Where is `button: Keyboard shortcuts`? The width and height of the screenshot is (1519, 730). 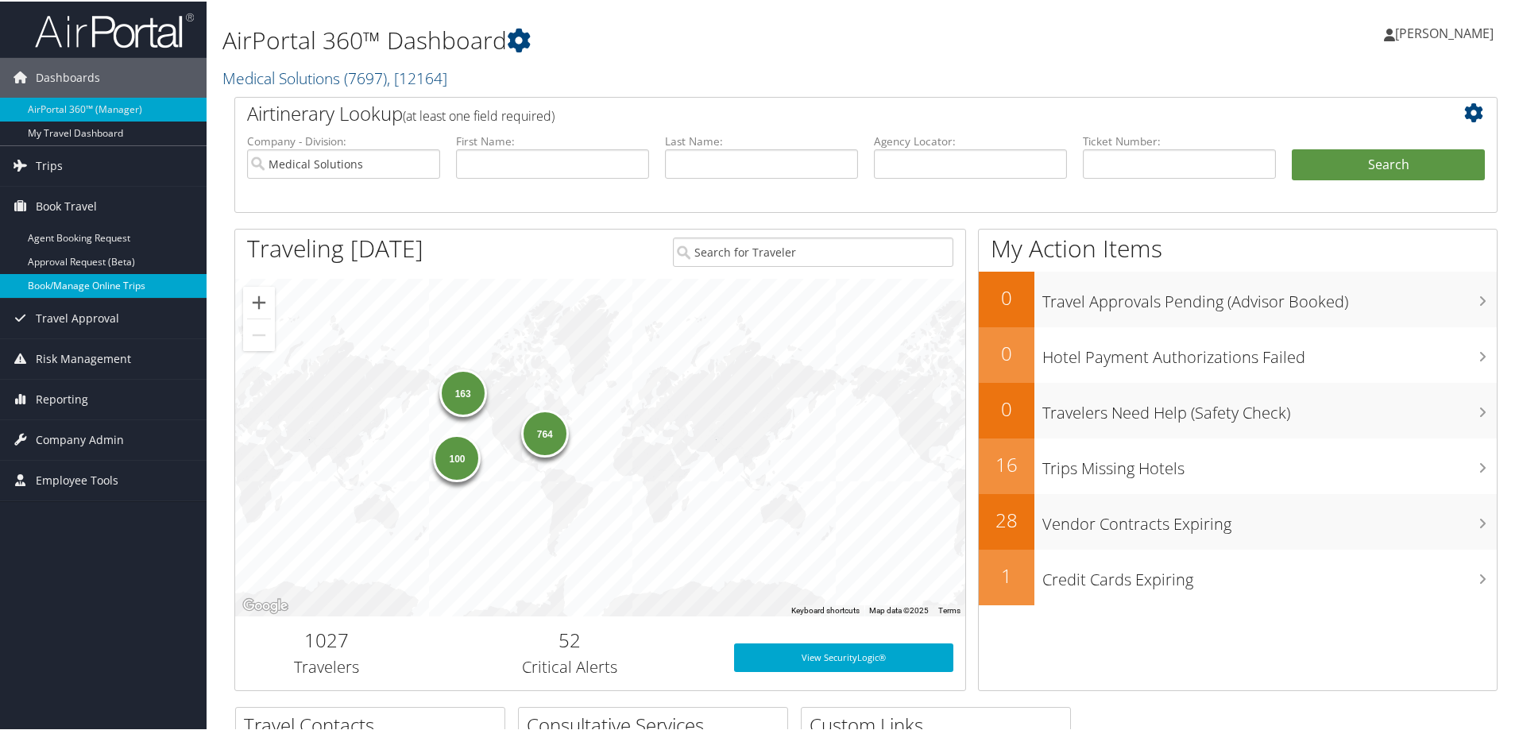 button: Keyboard shortcuts is located at coordinates (825, 609).